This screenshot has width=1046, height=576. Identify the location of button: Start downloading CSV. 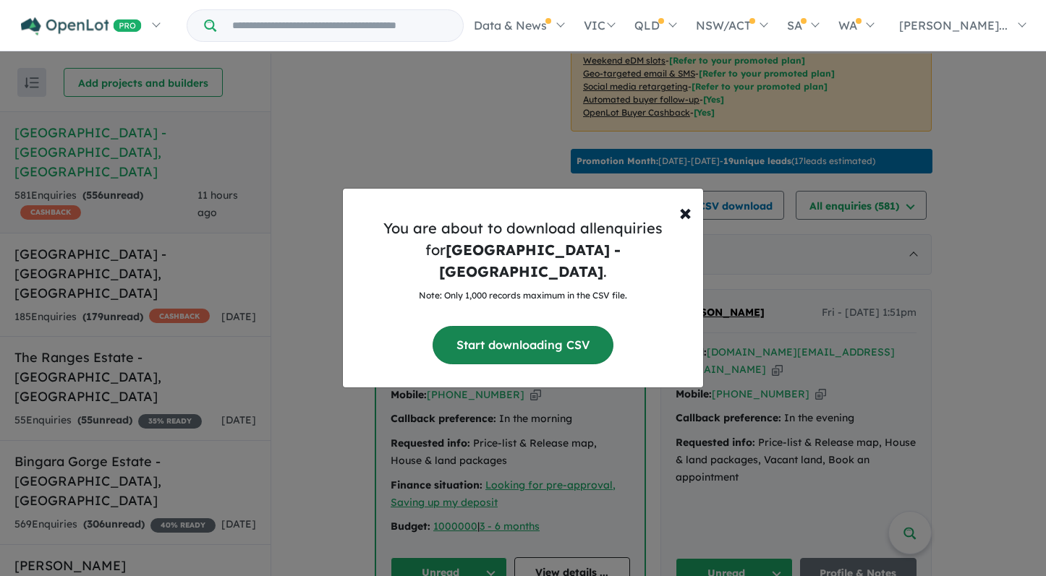
(523, 345).